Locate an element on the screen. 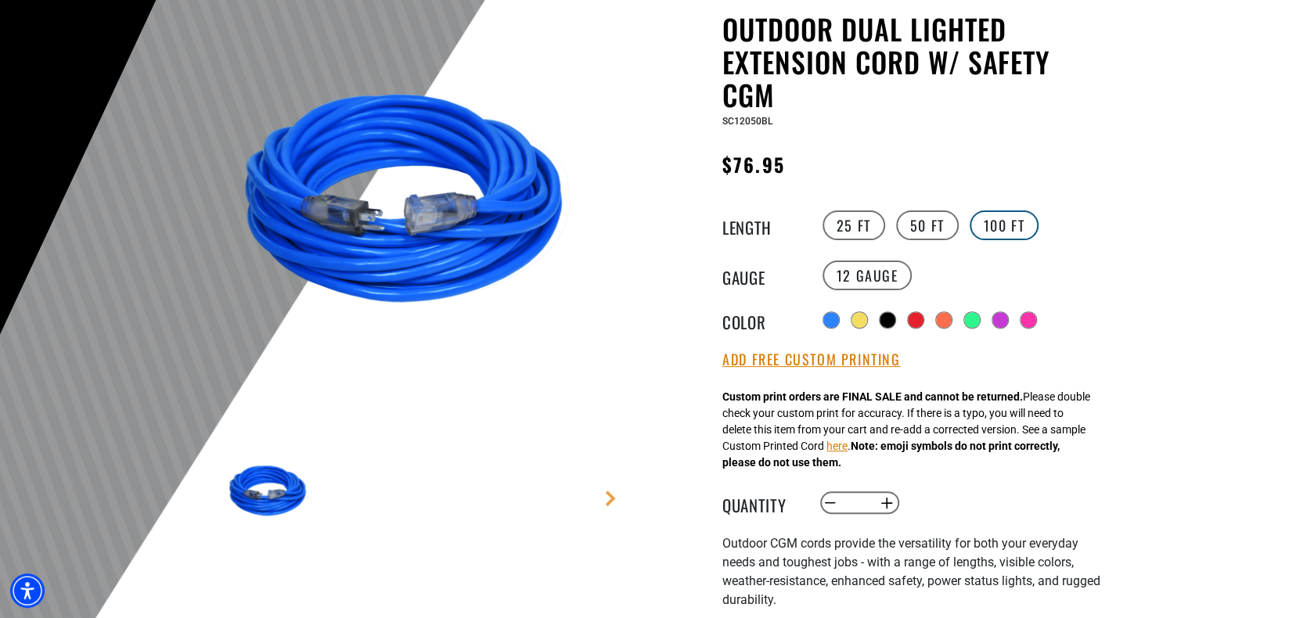 This screenshot has height=618, width=1296. button: here is located at coordinates (837, 446).